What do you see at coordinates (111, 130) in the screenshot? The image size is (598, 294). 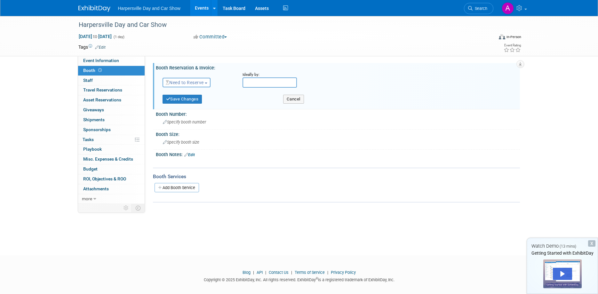 I see `a: Sponsorships` at bounding box center [111, 130].